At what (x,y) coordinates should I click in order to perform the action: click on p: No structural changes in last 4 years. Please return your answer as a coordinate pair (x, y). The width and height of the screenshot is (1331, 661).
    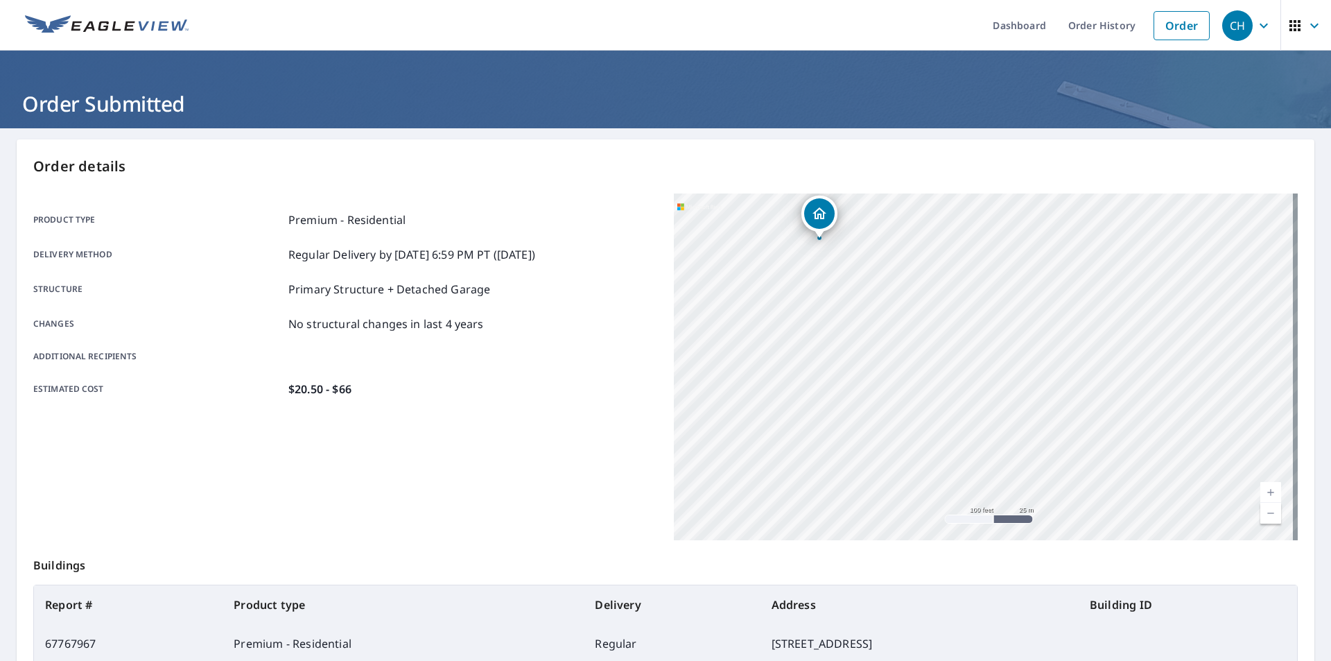
    Looking at the image, I should click on (386, 324).